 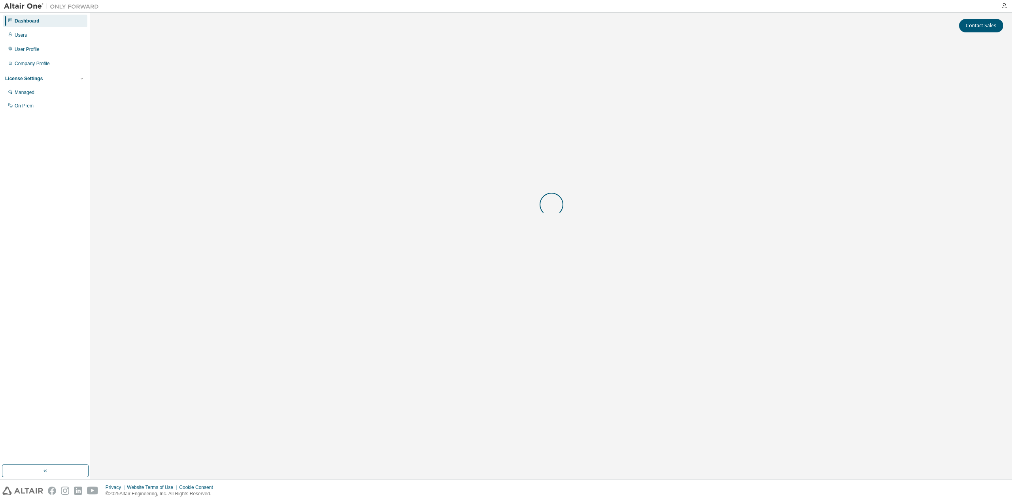 I want to click on img: instagram.svg, so click(x=65, y=491).